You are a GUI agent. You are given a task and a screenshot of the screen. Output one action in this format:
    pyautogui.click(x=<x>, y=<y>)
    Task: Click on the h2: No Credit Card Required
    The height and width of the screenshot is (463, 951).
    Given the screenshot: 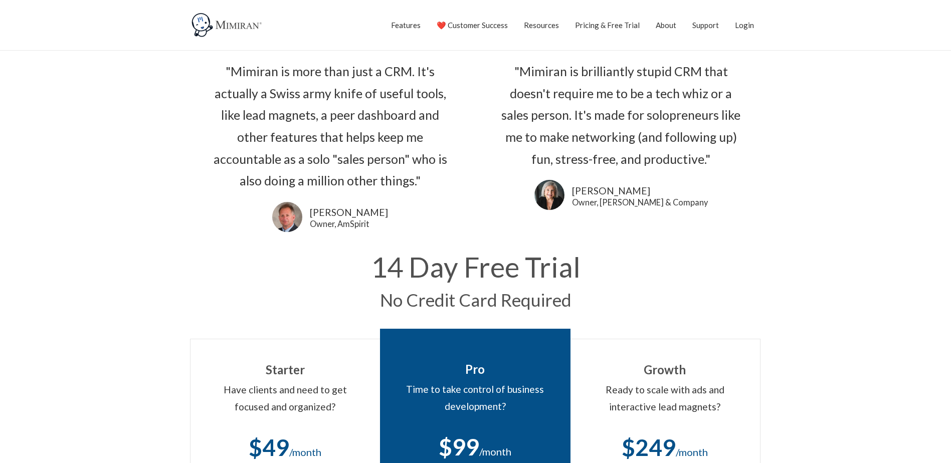 What is the action you would take?
    pyautogui.click(x=476, y=300)
    